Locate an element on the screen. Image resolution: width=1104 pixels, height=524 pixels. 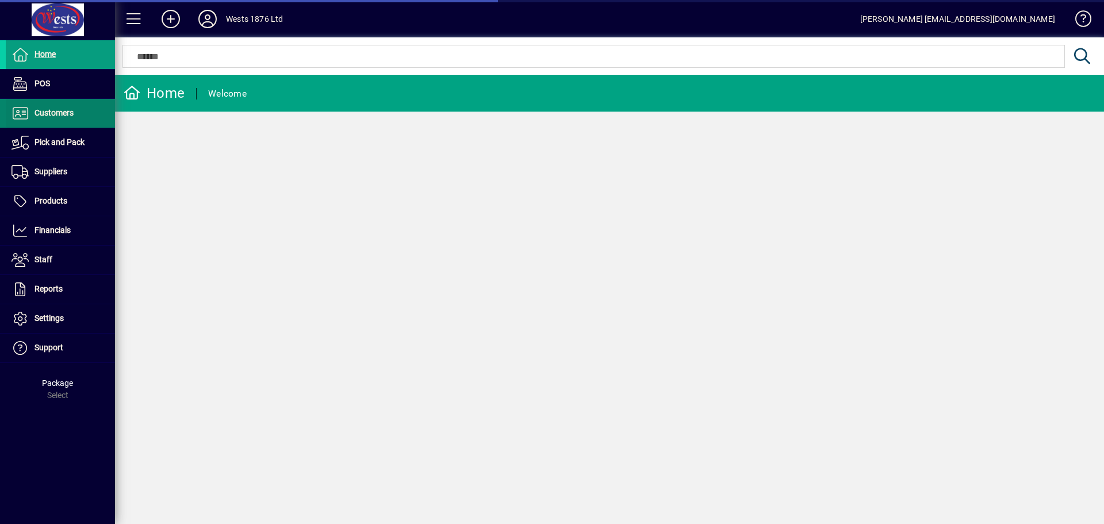
span: Customers is located at coordinates (54, 113).